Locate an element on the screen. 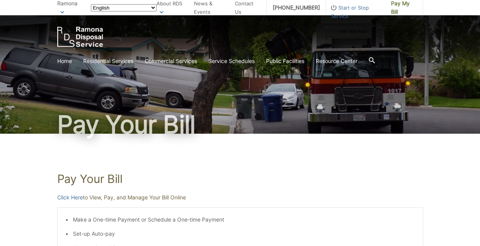 This screenshot has height=246, width=480. li: Make a One-time Payment or Schedule a One-time Payment is located at coordinates (244, 219).